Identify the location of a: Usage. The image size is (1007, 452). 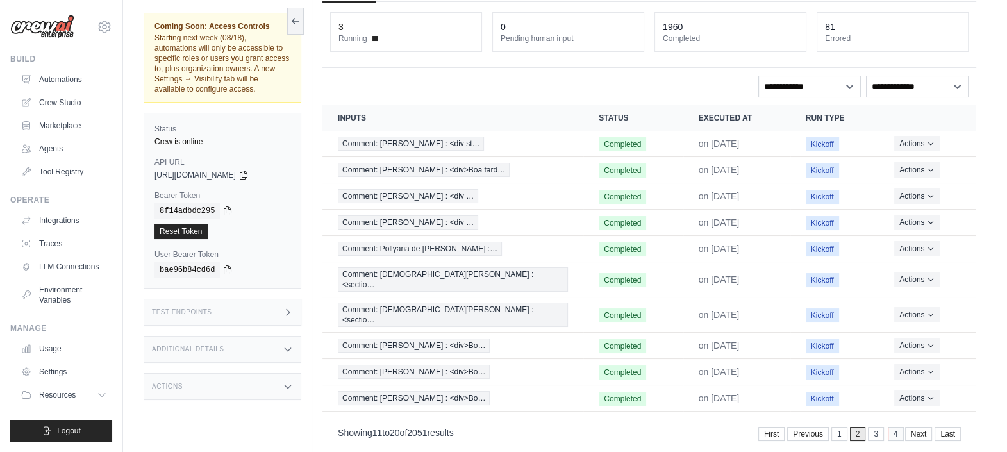
(63, 349).